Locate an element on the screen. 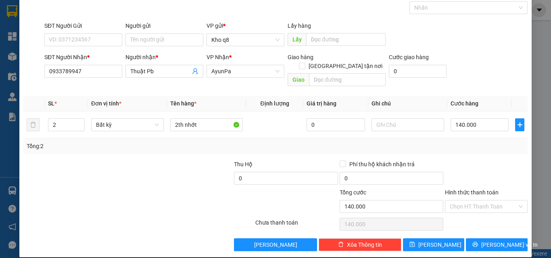 The width and height of the screenshot is (551, 258). div: Người gửi is located at coordinates (164, 26).